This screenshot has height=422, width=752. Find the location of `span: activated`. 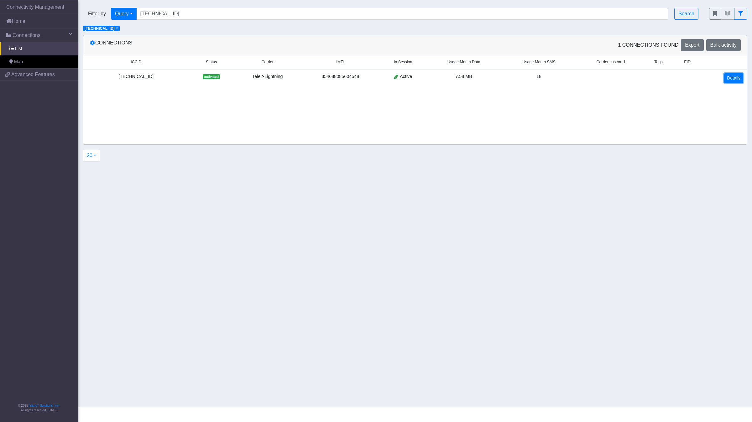

span: activated is located at coordinates (211, 77).